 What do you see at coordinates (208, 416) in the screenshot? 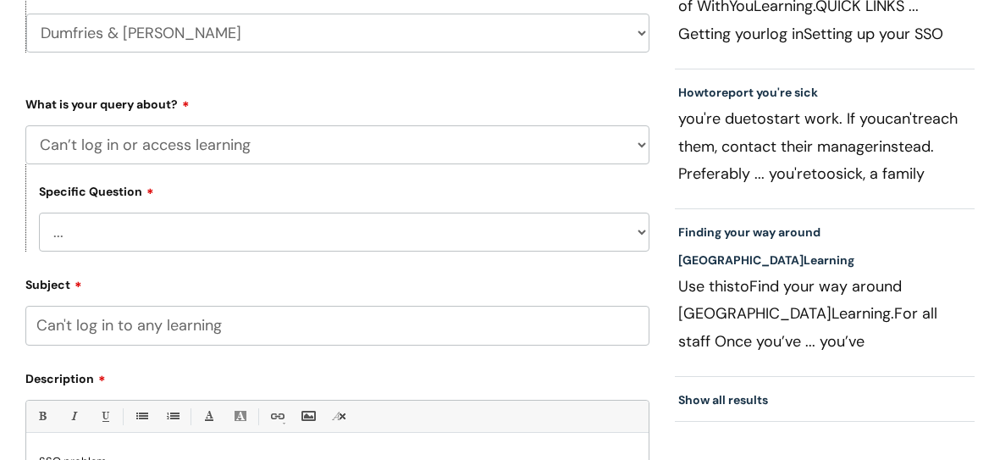
I see `a: Font Color` at bounding box center [208, 416].